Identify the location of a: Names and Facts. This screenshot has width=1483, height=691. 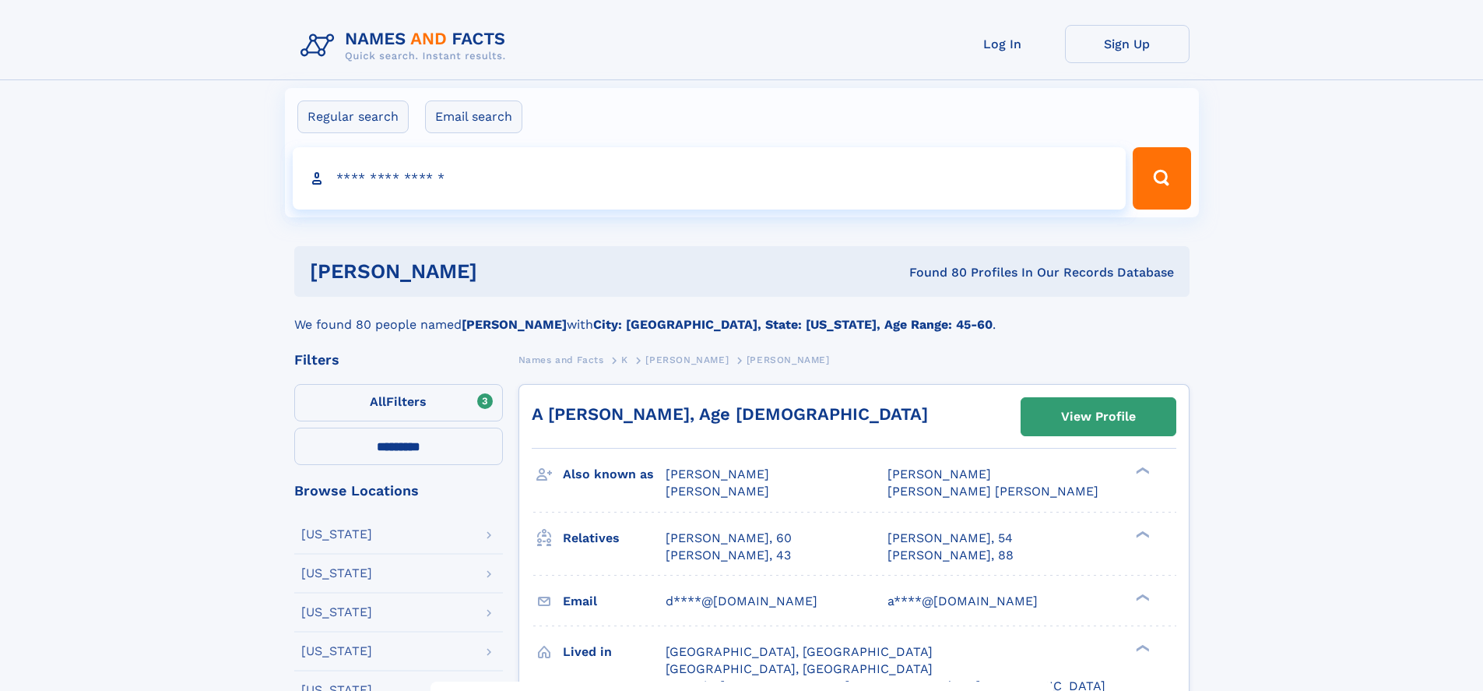
(561, 359).